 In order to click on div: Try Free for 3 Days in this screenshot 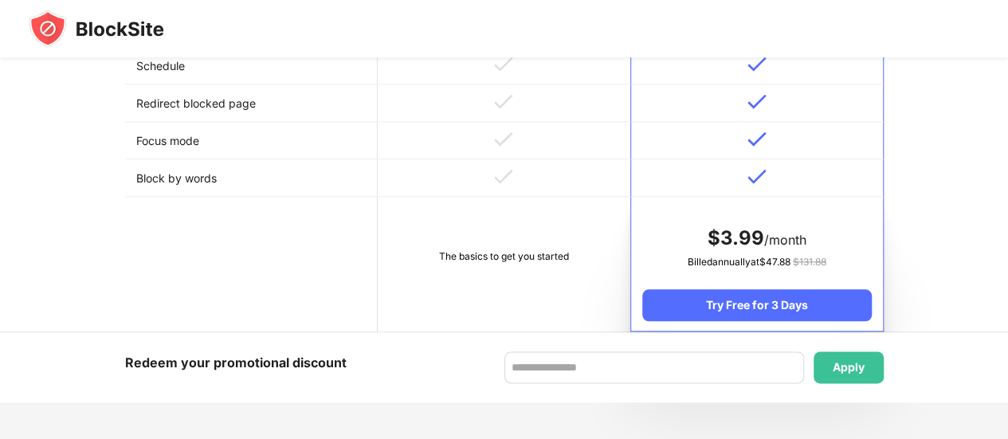, I will do `click(757, 305)`.